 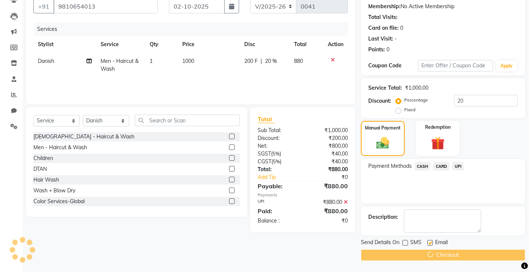 I want to click on button: Apply, so click(x=507, y=66).